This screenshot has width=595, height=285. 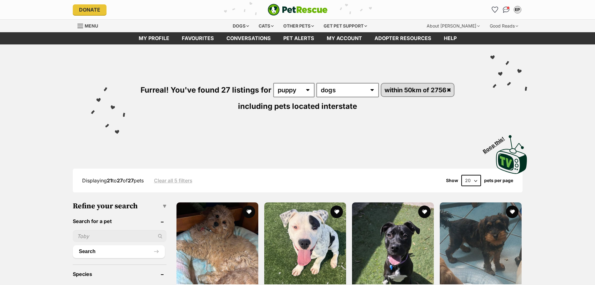 I want to click on a: My profile, so click(x=154, y=38).